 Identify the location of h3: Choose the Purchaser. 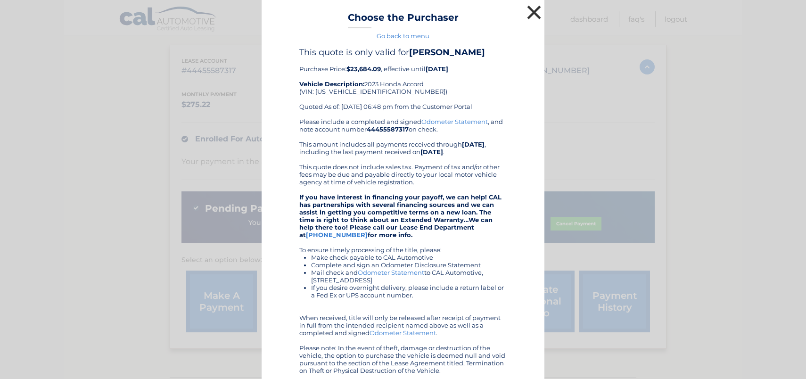
(403, 20).